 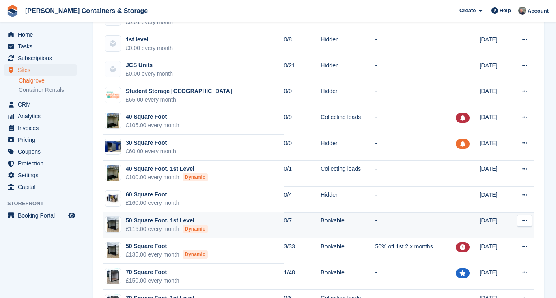 What do you see at coordinates (42, 104) in the screenshot?
I see `span: CRM` at bounding box center [42, 104].